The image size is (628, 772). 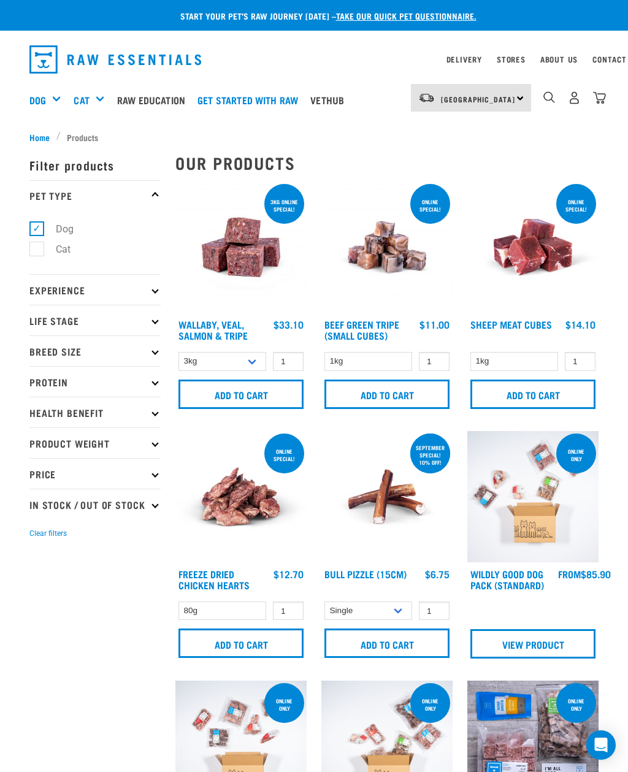 I want to click on img: home-icon-1@2x.png, so click(x=549, y=97).